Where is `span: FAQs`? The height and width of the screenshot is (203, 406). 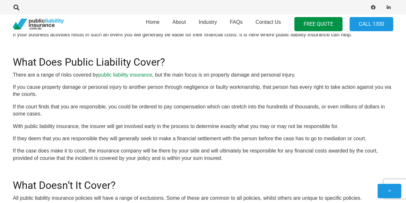
span: FAQs is located at coordinates (236, 22).